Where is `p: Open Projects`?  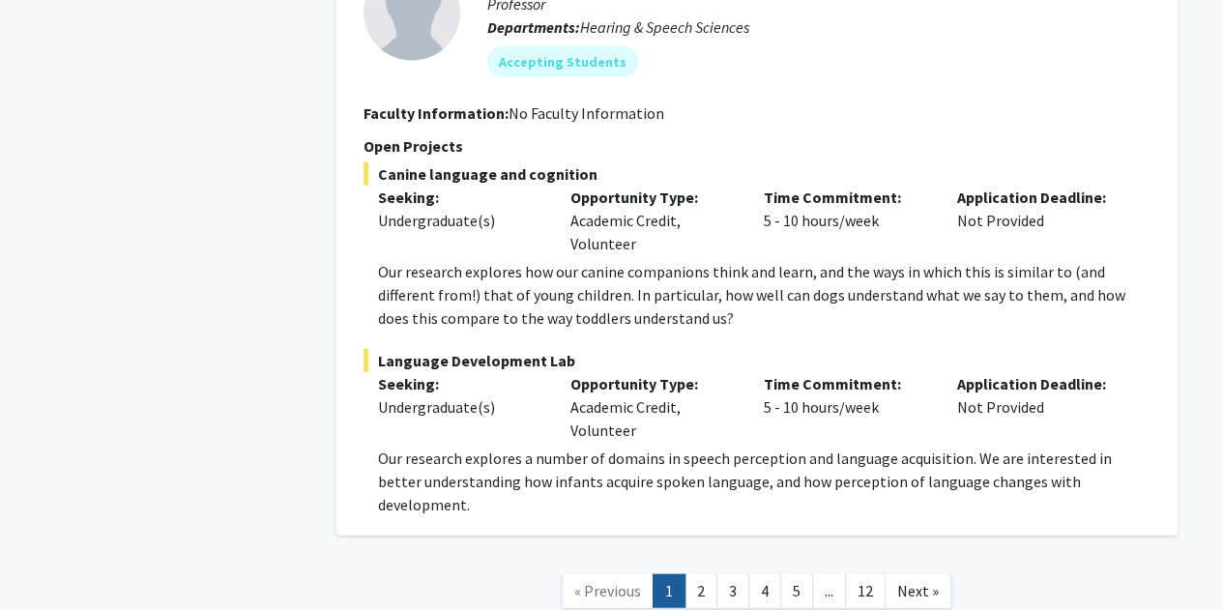
p: Open Projects is located at coordinates (757, 146).